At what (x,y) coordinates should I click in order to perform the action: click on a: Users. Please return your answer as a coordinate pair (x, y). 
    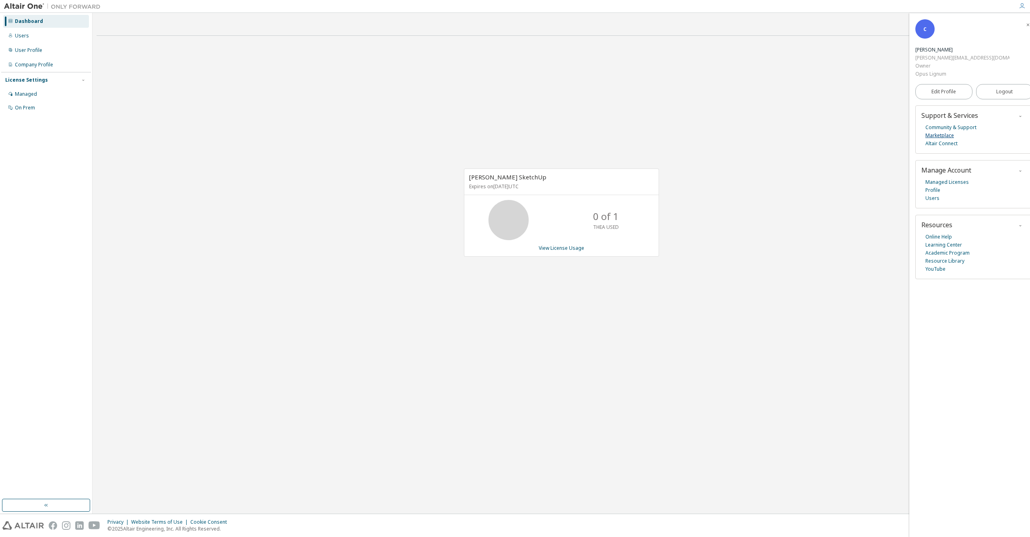
    Looking at the image, I should click on (932, 198).